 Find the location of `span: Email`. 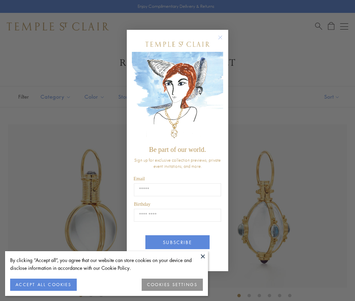

span: Email is located at coordinates (139, 178).